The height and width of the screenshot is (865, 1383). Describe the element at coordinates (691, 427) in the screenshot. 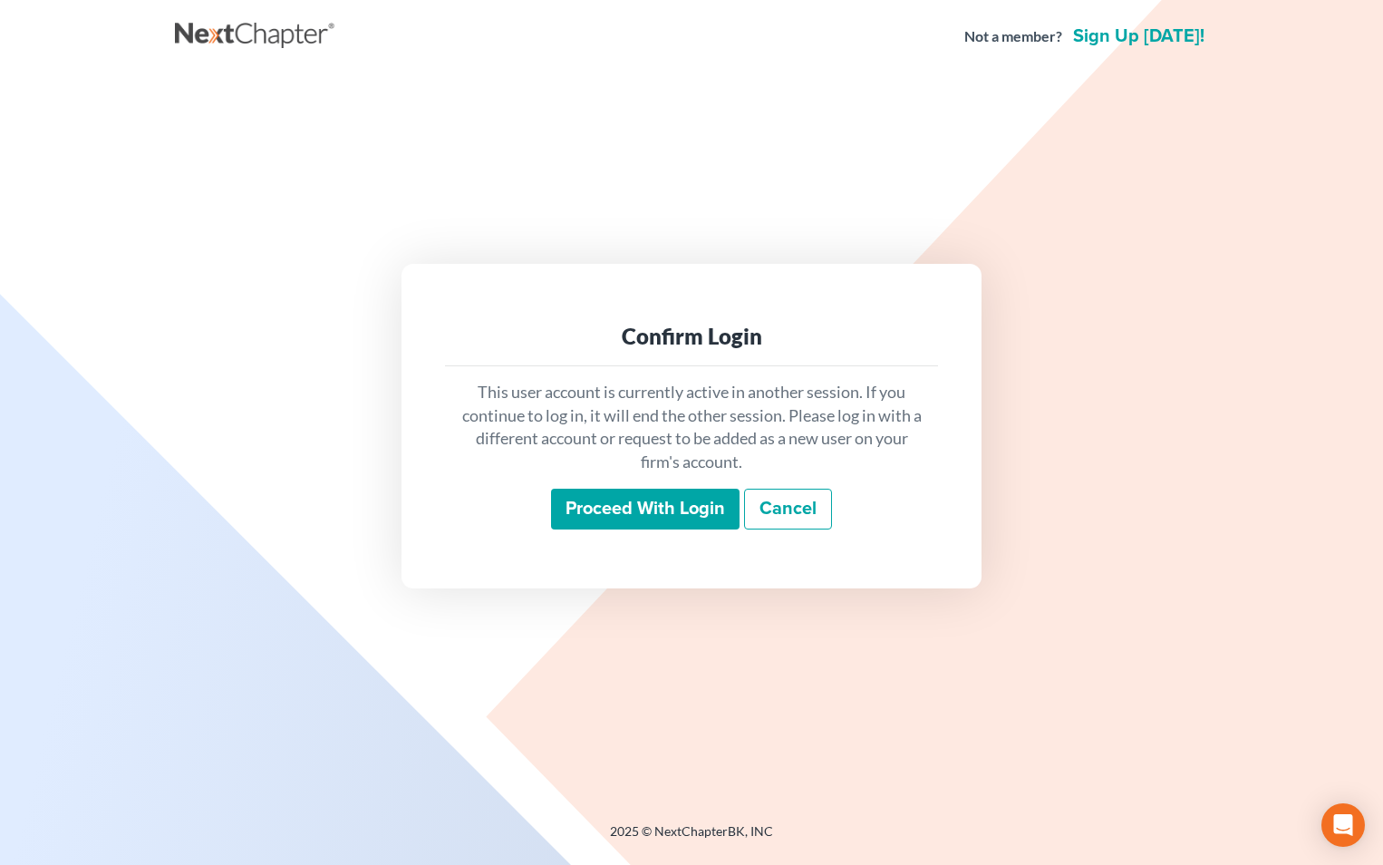

I see `p: This user account is currently active in another session. If you continue to log in, it will end ...` at that location.